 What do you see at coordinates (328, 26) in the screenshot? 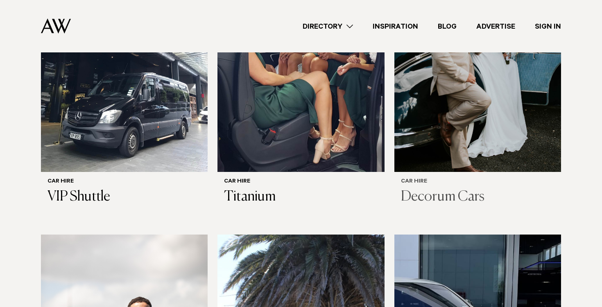
I see `a: Directory` at bounding box center [328, 26].